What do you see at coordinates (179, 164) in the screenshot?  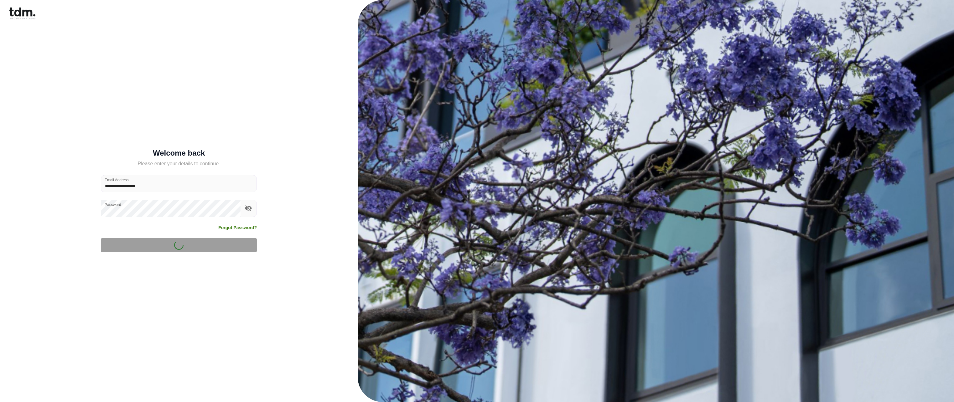 I see `h5: Please enter your details to continue.` at bounding box center [179, 164].